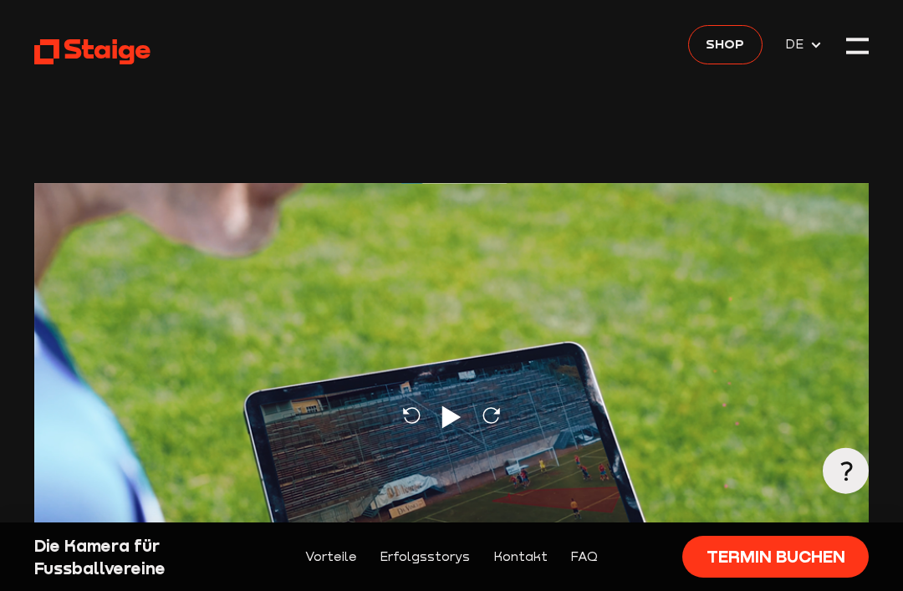 The image size is (903, 591). I want to click on span: Shop, so click(725, 44).